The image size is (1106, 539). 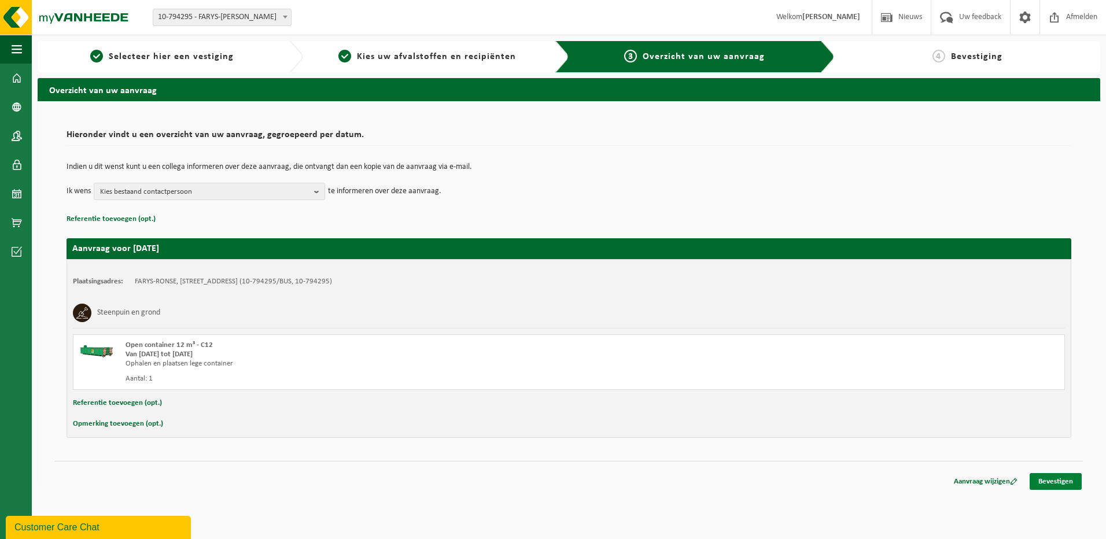 What do you see at coordinates (97, 349) in the screenshot?
I see `img: HK-XC-12-GN-00.png` at bounding box center [97, 349].